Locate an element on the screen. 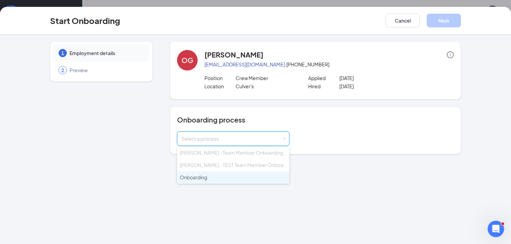 This screenshot has height=244, width=511. p: Position is located at coordinates (220, 78).